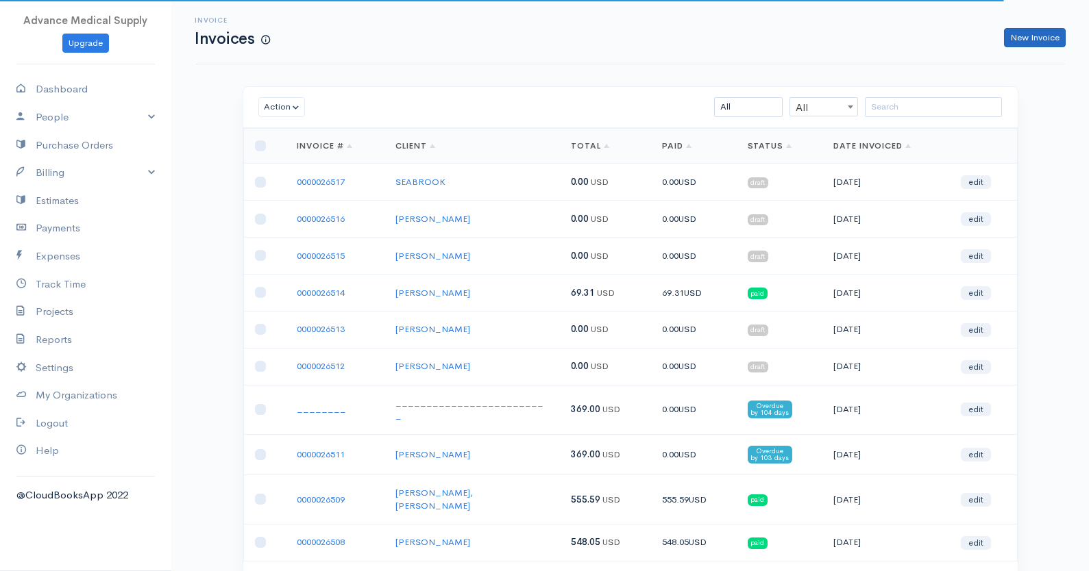 The image size is (1089, 571). What do you see at coordinates (232, 38) in the screenshot?
I see `h1: Invoices` at bounding box center [232, 38].